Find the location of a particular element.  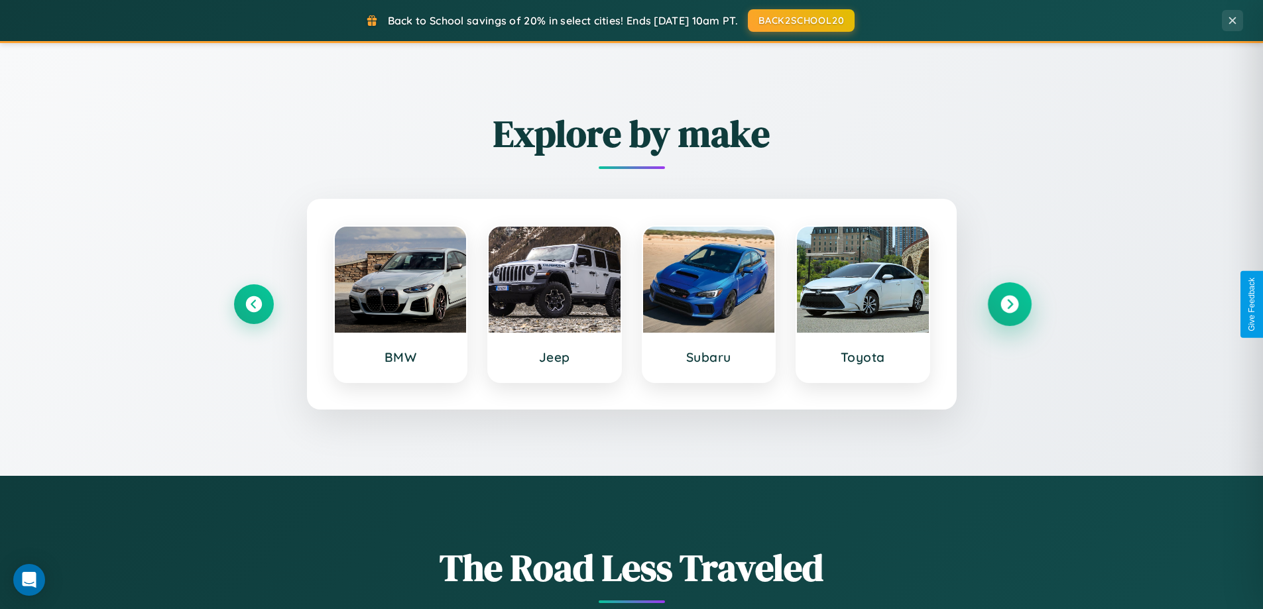

h2: Explore by make is located at coordinates (632, 133).